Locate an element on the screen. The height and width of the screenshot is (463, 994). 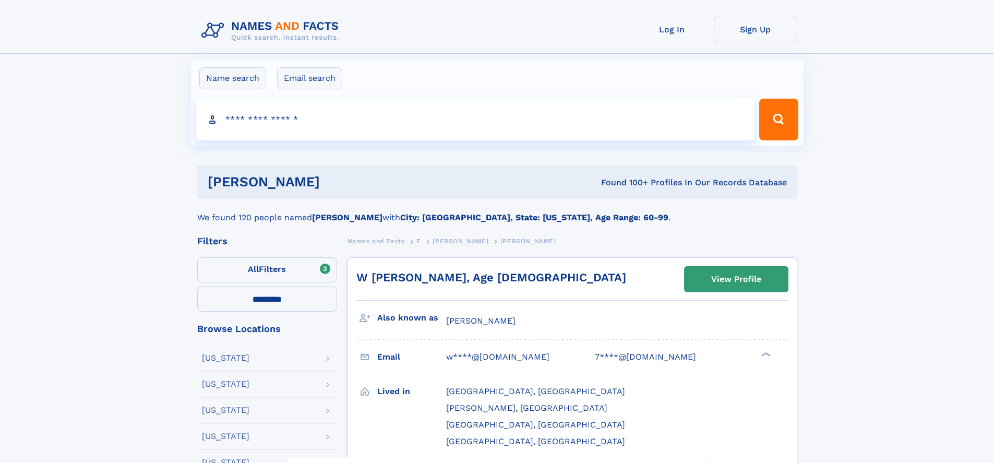
label: Filters is located at coordinates (267, 270).